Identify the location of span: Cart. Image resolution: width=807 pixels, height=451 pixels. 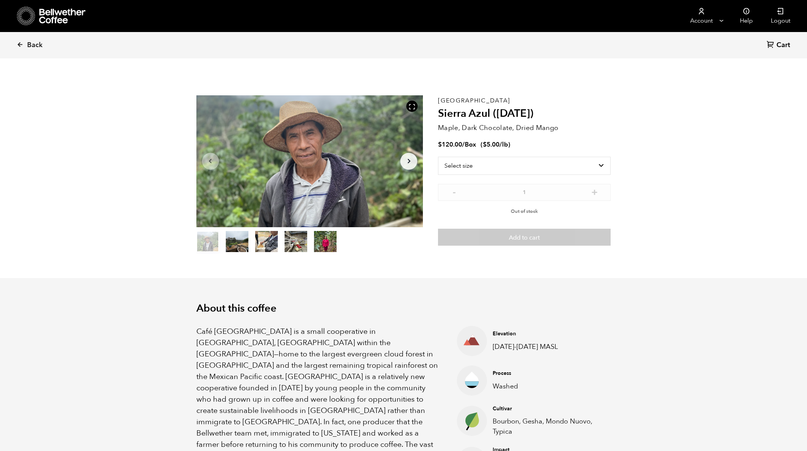
(783, 45).